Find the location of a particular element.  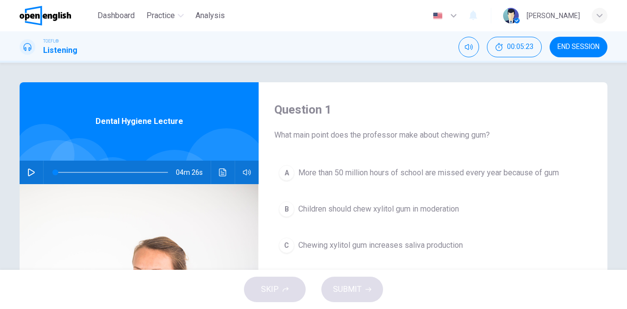

h1: Listening is located at coordinates (60, 50).